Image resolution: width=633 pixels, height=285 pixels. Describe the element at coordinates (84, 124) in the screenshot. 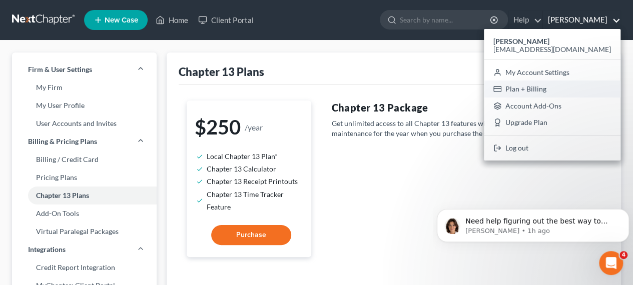

I see `a: User Accounts and Invites` at that location.